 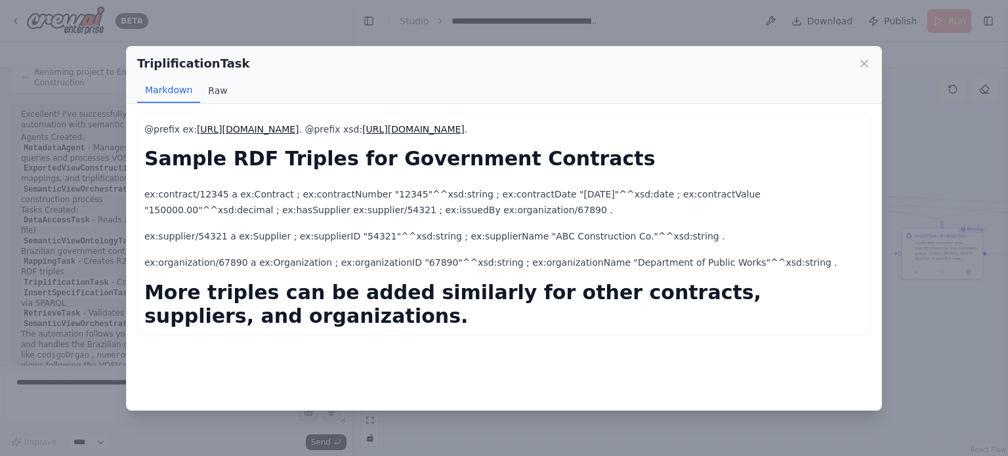 I want to click on button: Markdown, so click(x=169, y=91).